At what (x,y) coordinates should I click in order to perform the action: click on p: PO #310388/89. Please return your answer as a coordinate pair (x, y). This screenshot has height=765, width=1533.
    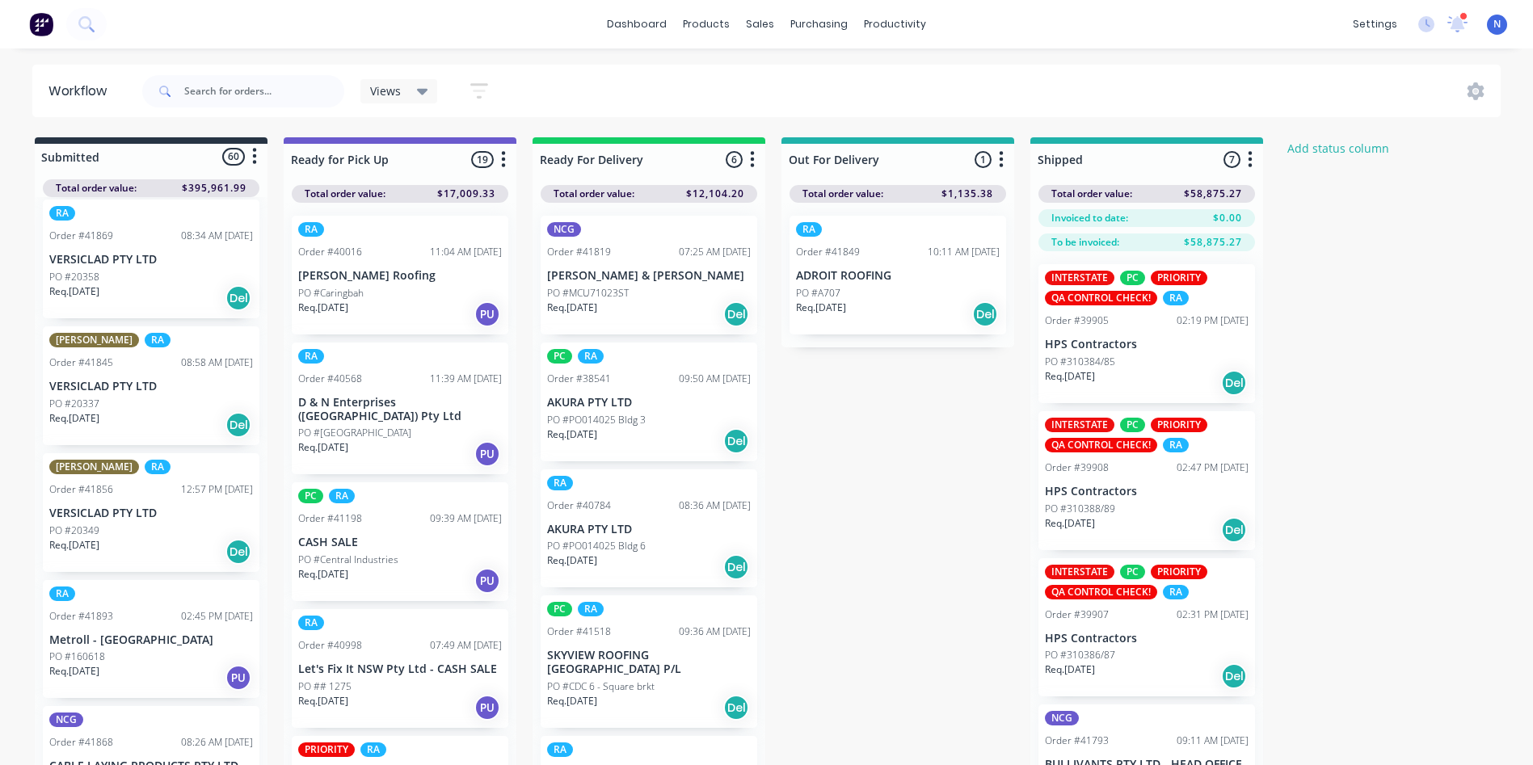
    Looking at the image, I should click on (1080, 509).